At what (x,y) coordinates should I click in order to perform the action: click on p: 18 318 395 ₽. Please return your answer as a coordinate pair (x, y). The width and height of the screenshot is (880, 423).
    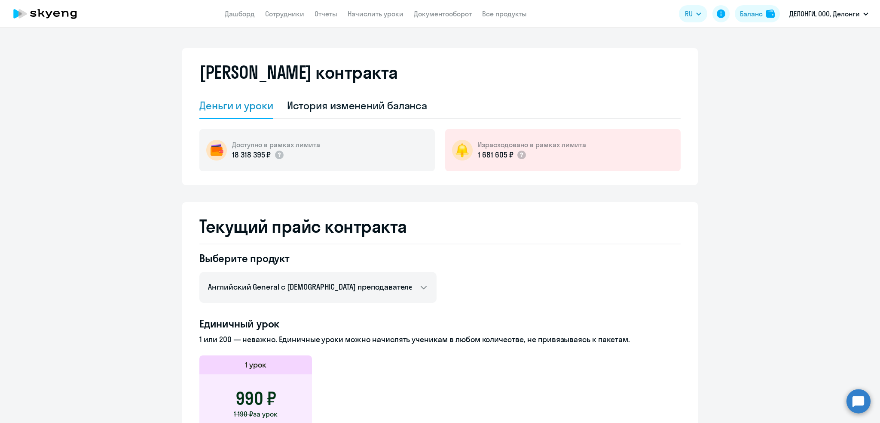
    Looking at the image, I should click on (251, 155).